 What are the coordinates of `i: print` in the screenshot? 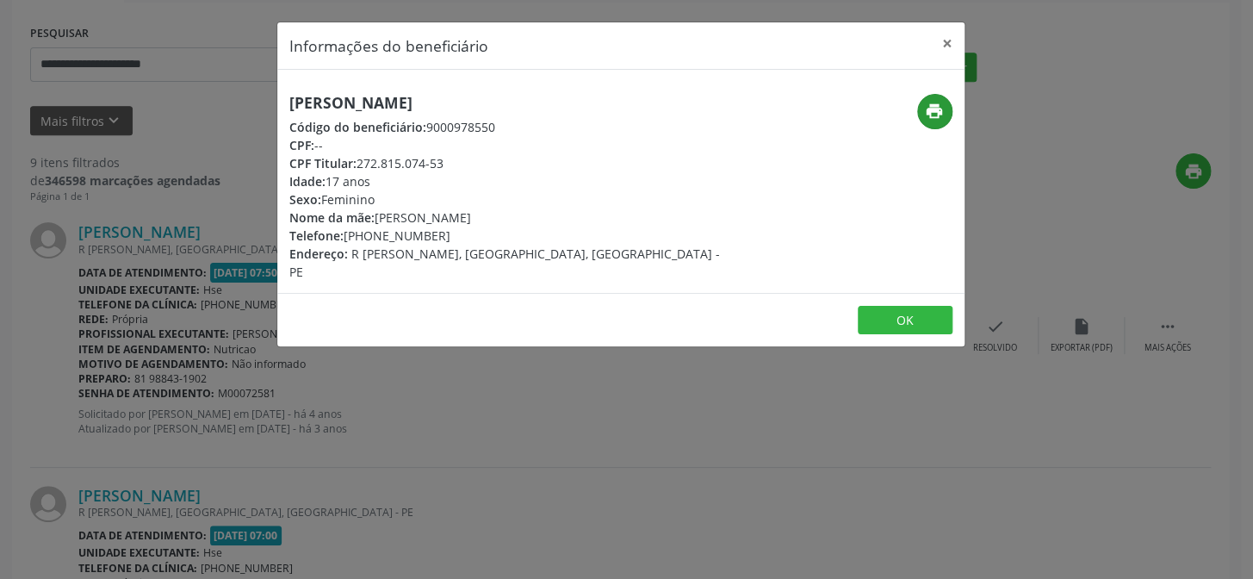 It's located at (935, 111).